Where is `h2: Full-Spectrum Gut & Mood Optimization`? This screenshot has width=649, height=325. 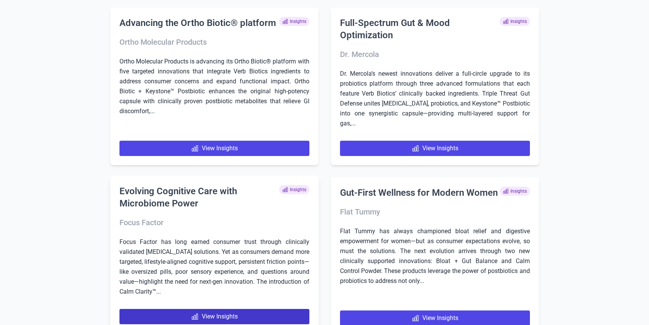
h2: Full-Spectrum Gut & Mood Optimization is located at coordinates (420, 29).